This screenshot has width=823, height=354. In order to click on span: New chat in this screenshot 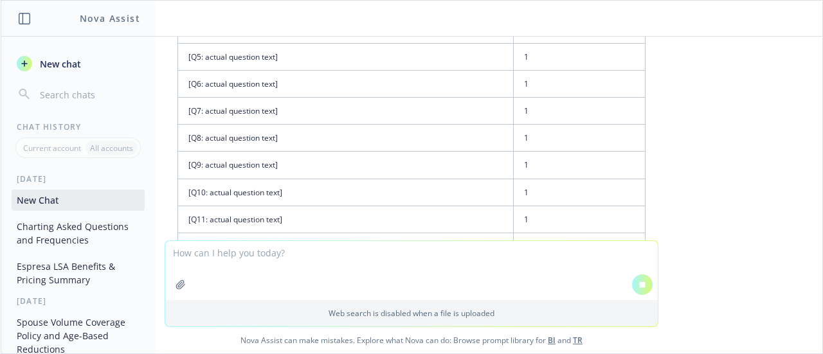, I will do `click(59, 64)`.